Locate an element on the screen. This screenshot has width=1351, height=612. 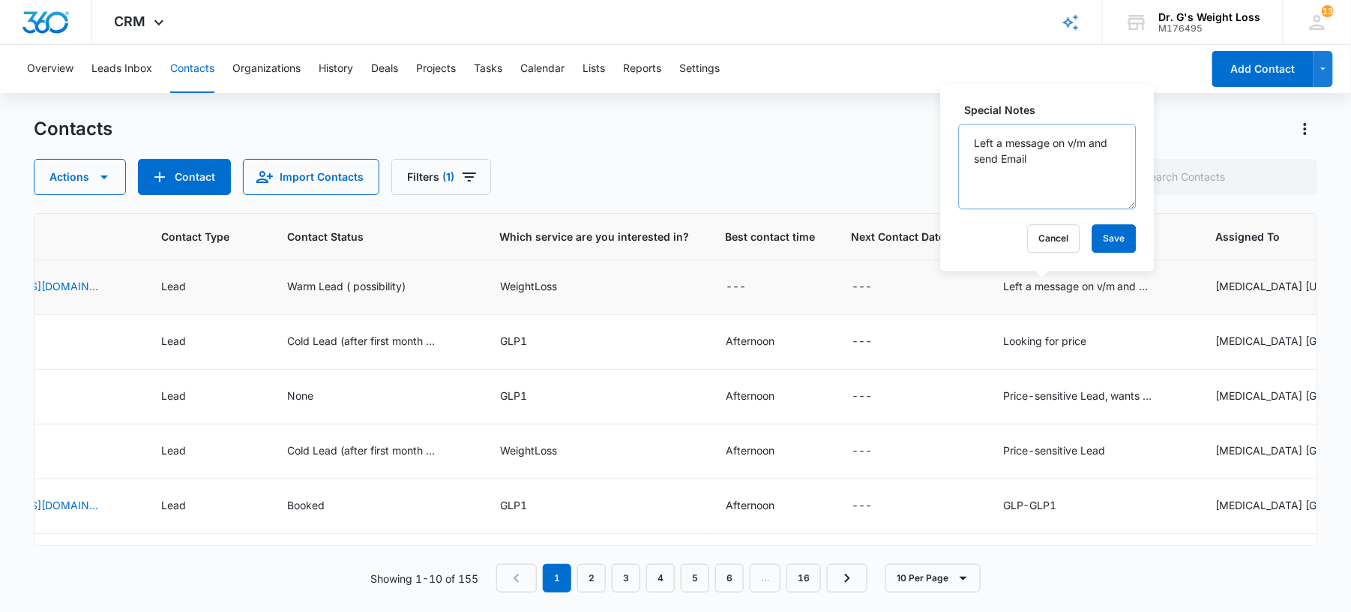
a: Page 2 is located at coordinates (591, 578).